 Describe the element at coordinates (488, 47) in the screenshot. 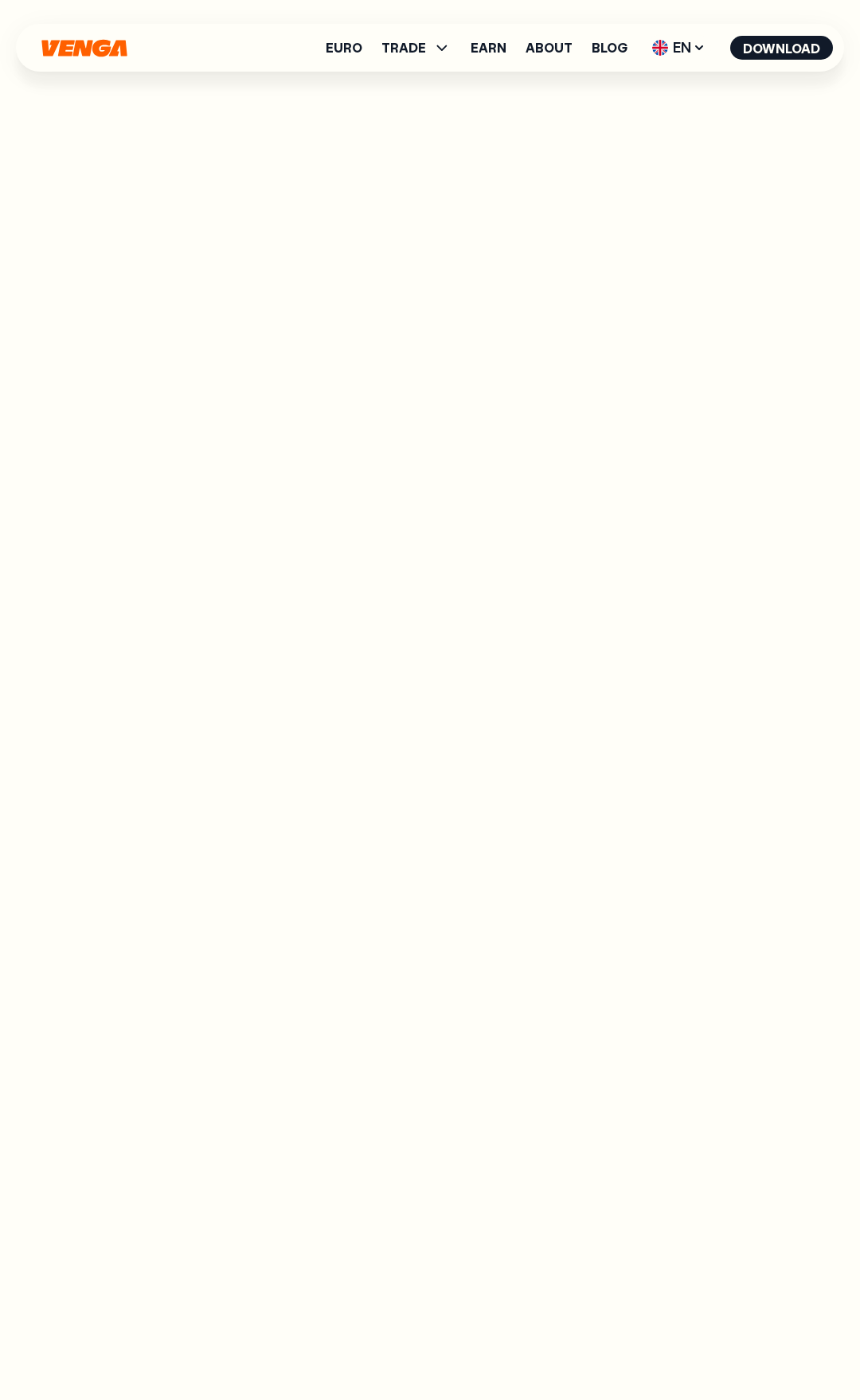

I see `a: Earn` at that location.